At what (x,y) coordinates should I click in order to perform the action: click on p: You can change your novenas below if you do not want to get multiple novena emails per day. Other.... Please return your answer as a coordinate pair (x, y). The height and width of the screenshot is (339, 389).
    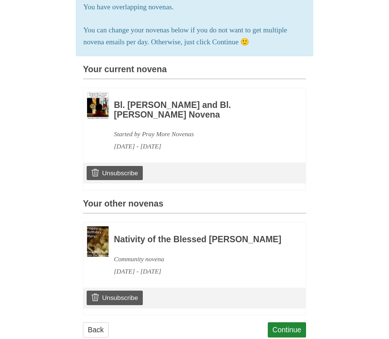
    Looking at the image, I should click on (195, 37).